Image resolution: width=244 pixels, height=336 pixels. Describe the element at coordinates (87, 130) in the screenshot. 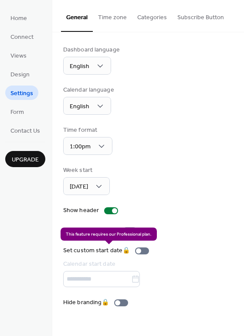

I see `div: Time format` at that location.